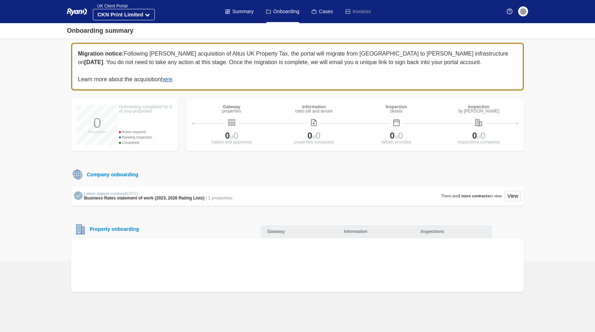 The image size is (595, 332). Describe the element at coordinates (120, 14) in the screenshot. I see `strong: CKN Print Limited` at that location.